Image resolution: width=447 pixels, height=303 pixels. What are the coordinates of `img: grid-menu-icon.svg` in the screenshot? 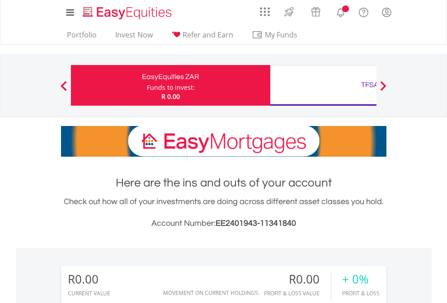 It's located at (265, 12).